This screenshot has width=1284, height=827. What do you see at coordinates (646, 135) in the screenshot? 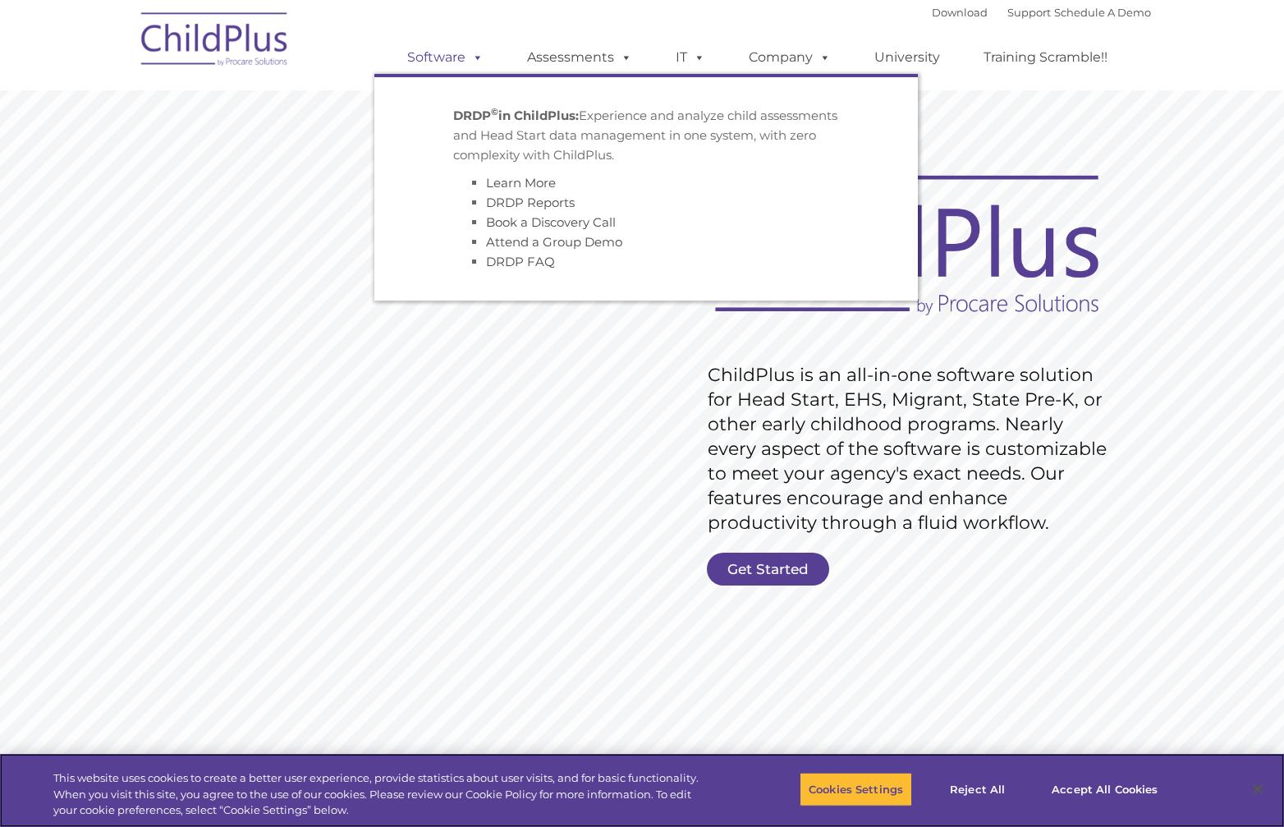
I see `p: Experience and analyze child assessments and Head Start data management in one system, with zero ...` at bounding box center [646, 135].